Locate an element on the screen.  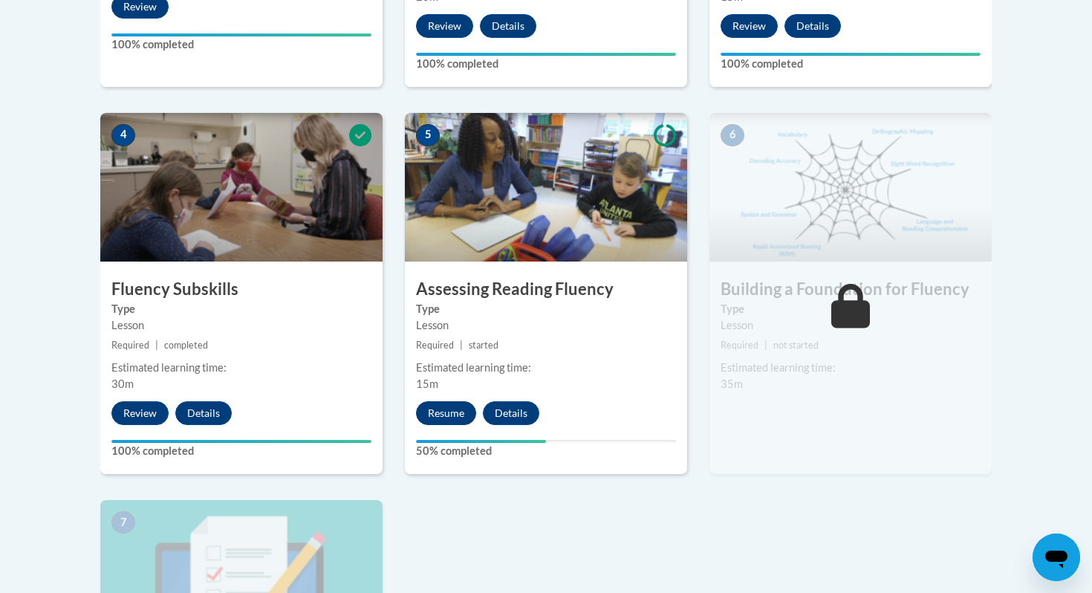
h3: Fluency Subskills is located at coordinates (241, 289).